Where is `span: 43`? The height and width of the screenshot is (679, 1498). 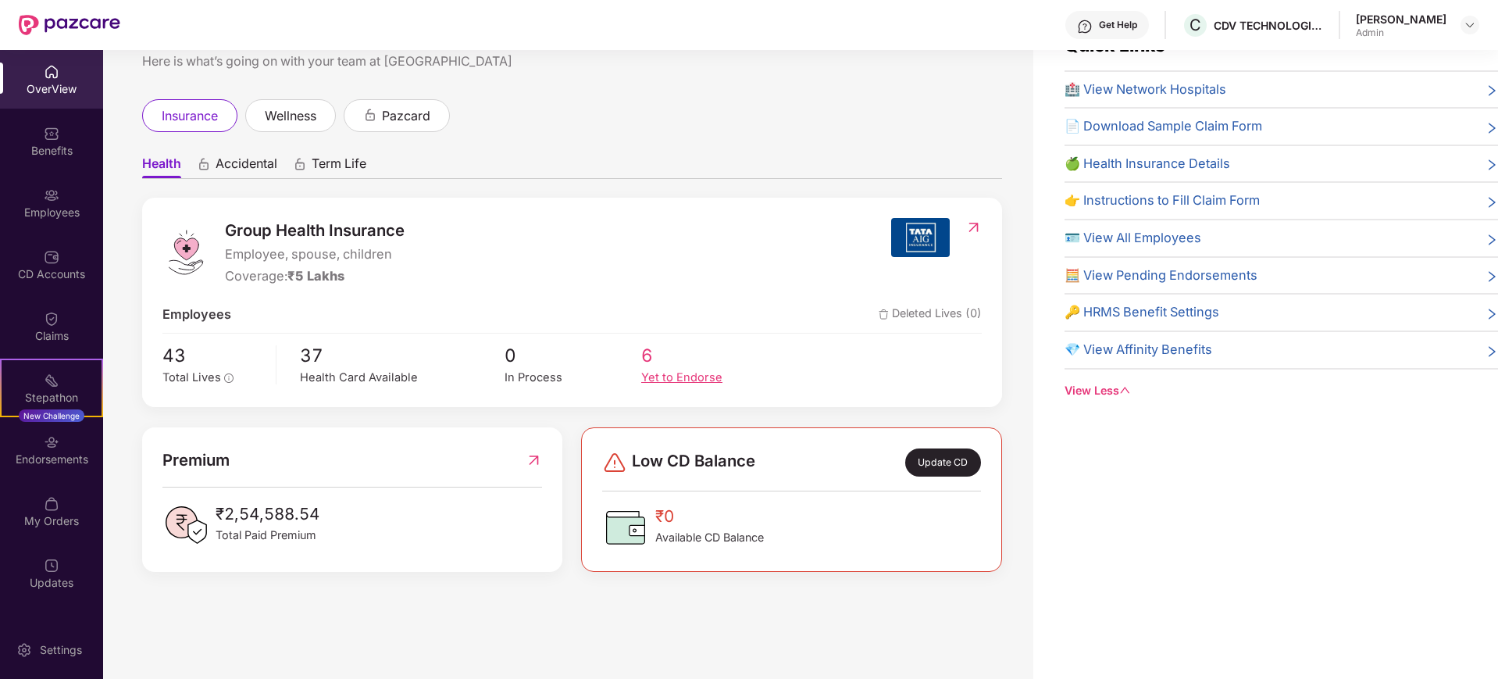
span: 43 is located at coordinates (213, 355).